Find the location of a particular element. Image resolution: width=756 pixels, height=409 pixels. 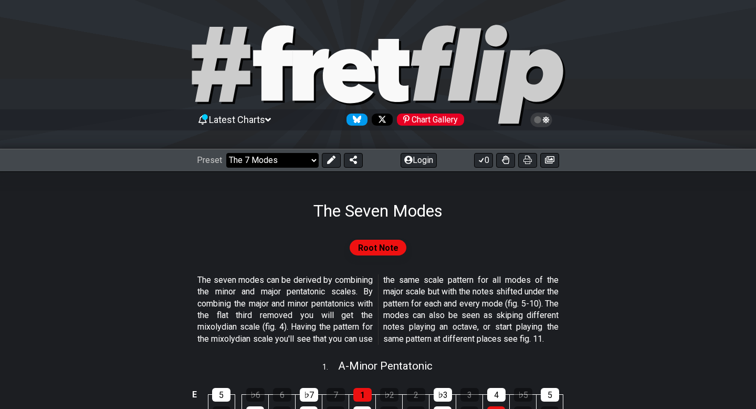

div: 3 is located at coordinates (469, 394).